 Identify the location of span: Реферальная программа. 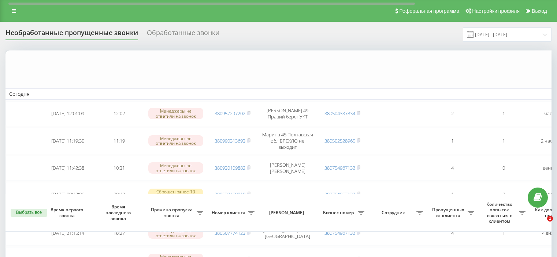
(429, 11).